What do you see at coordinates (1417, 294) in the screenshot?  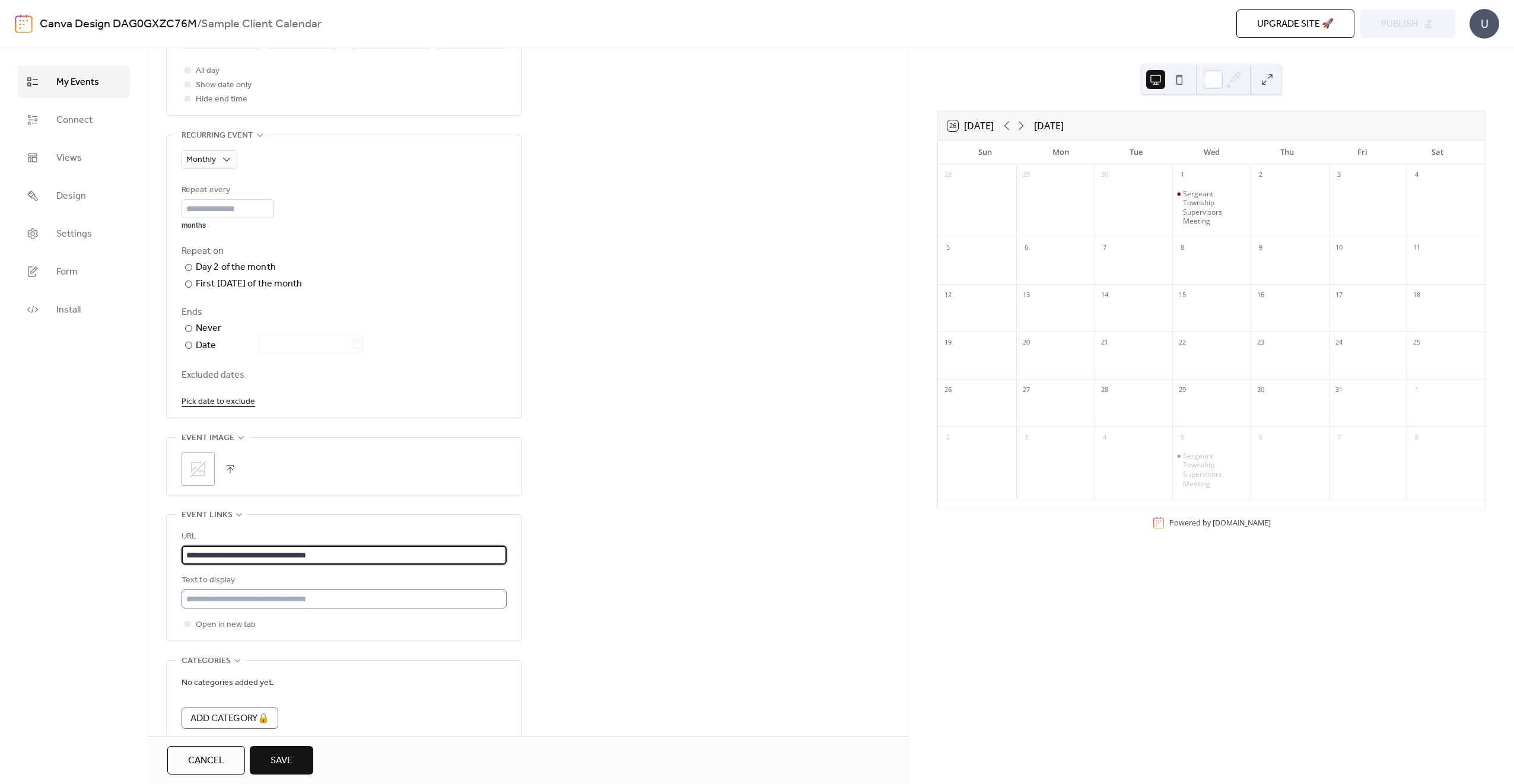 I see `div: 18` at bounding box center [1417, 294].